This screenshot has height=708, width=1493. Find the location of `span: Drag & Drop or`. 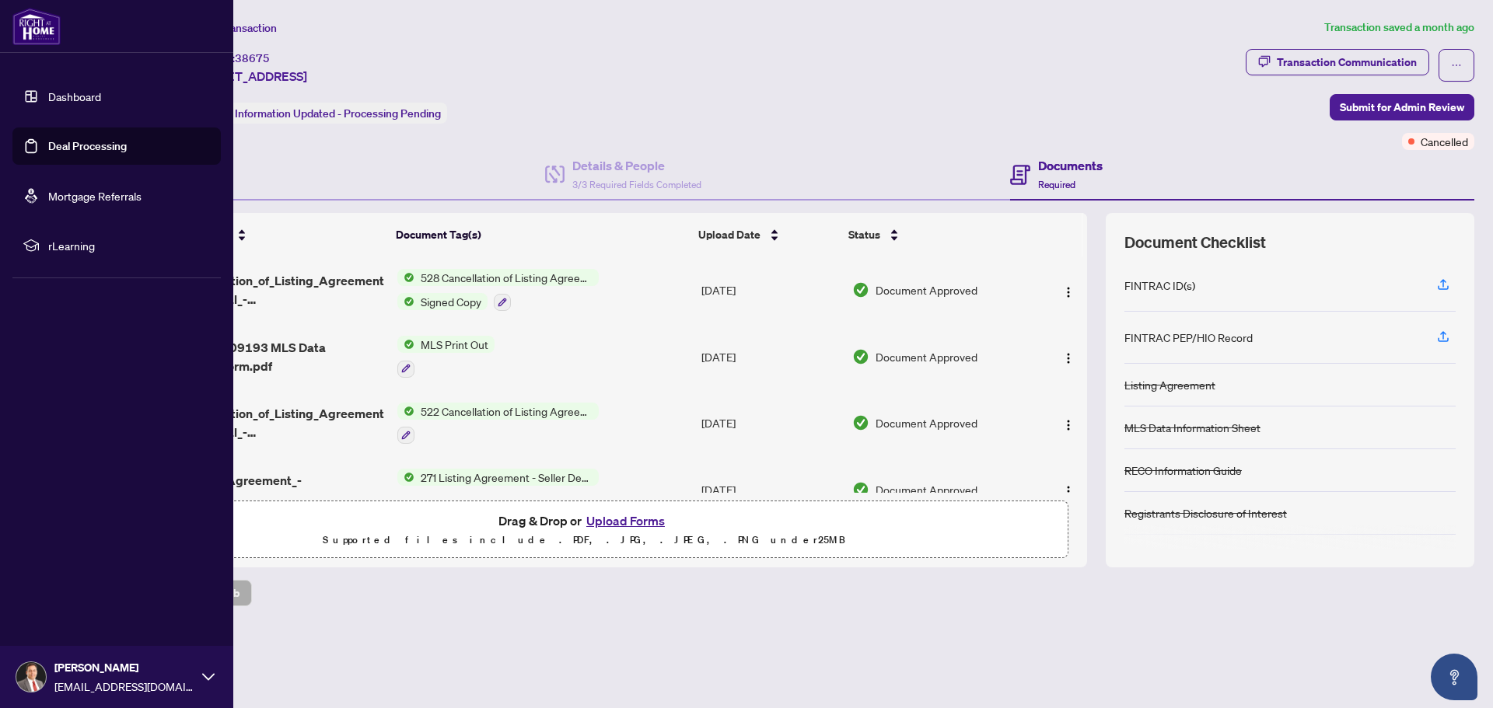

span: Drag & Drop or is located at coordinates (584, 521).